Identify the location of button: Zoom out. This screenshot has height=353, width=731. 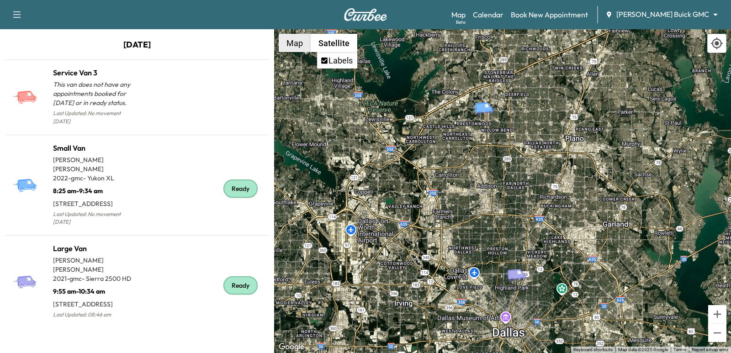
(717, 333).